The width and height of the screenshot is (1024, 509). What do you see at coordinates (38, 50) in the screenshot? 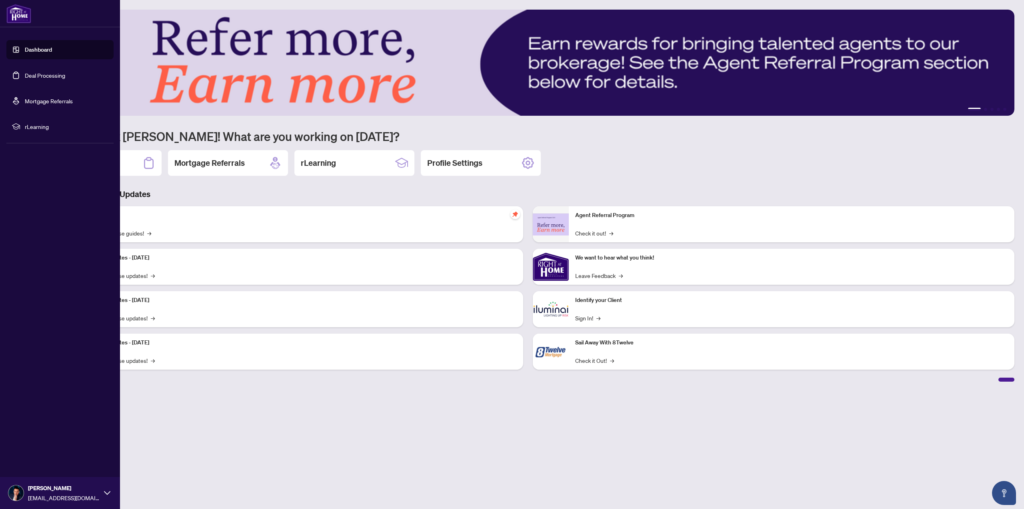
I see `a: Dashboard` at bounding box center [38, 50].